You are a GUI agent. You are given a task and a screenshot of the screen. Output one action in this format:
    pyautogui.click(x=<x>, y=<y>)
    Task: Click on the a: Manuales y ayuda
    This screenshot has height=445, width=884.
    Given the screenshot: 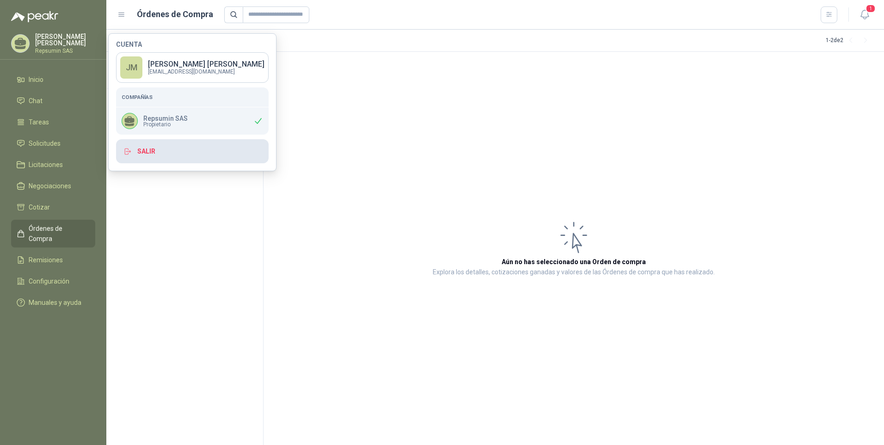 What is the action you would take?
    pyautogui.click(x=53, y=302)
    